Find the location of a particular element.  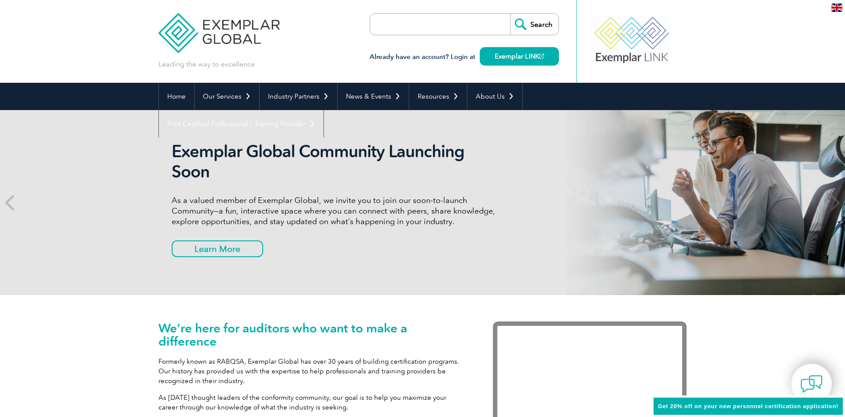

a: About Us is located at coordinates (495, 96).